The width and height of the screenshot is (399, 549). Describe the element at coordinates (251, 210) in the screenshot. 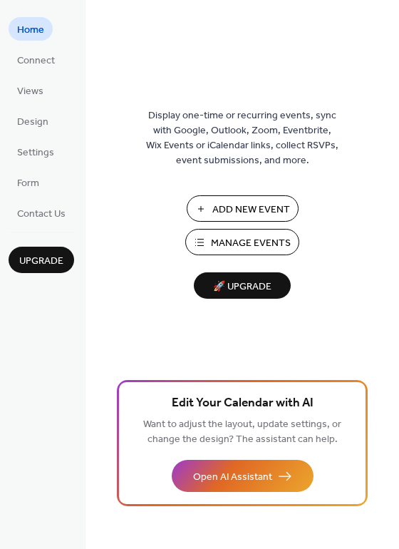

I see `span: Add New Event` at that location.